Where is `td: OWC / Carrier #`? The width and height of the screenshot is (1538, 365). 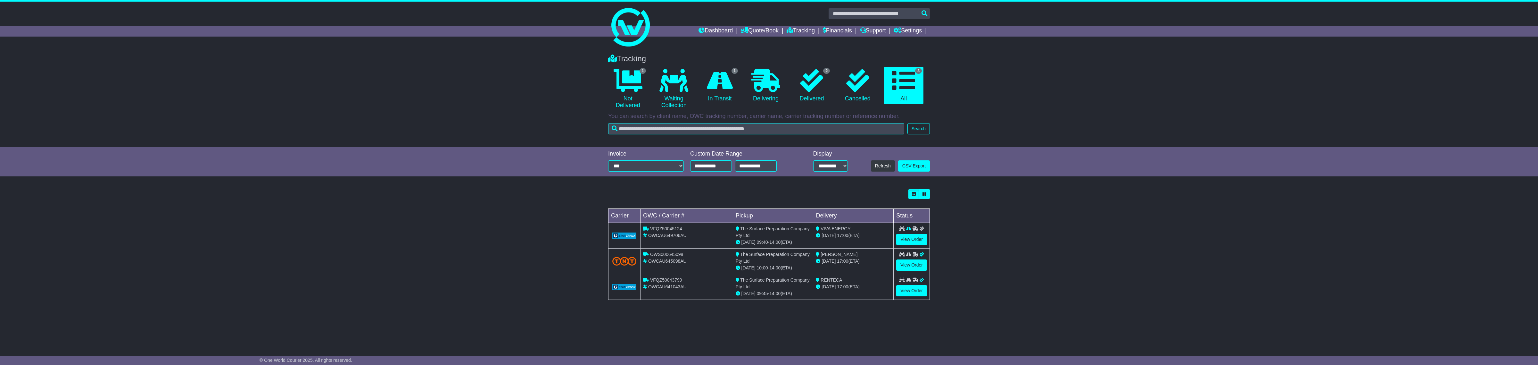
td: OWC / Carrier # is located at coordinates (687, 216).